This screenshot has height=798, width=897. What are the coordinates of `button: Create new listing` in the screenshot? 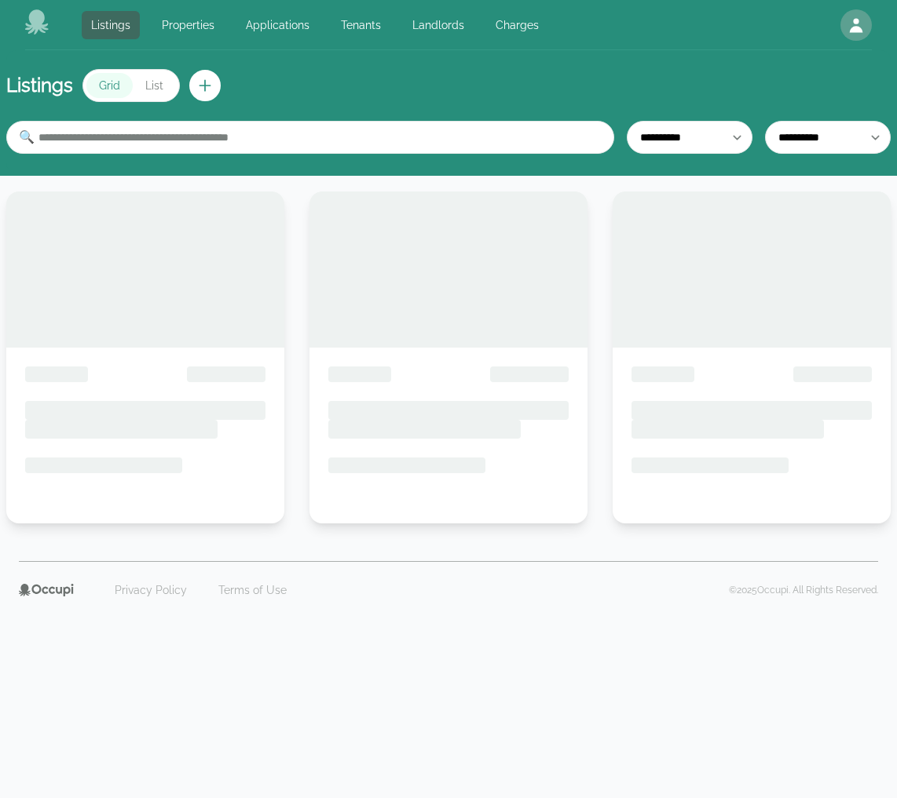 It's located at (205, 86).